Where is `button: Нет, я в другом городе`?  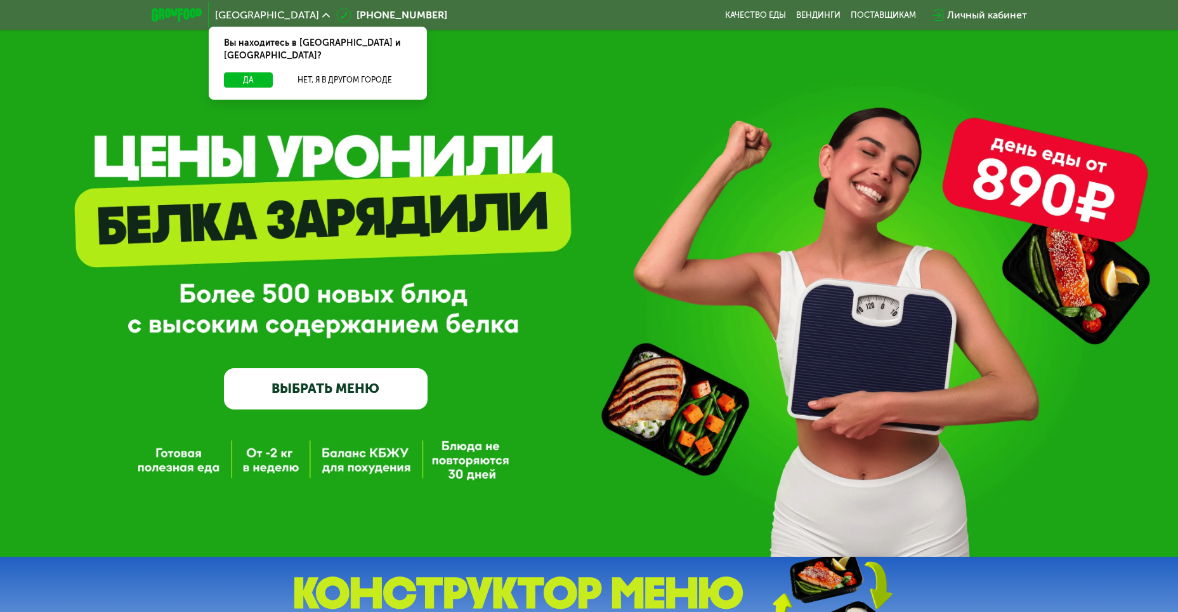 button: Нет, я в другом городе is located at coordinates (344, 80).